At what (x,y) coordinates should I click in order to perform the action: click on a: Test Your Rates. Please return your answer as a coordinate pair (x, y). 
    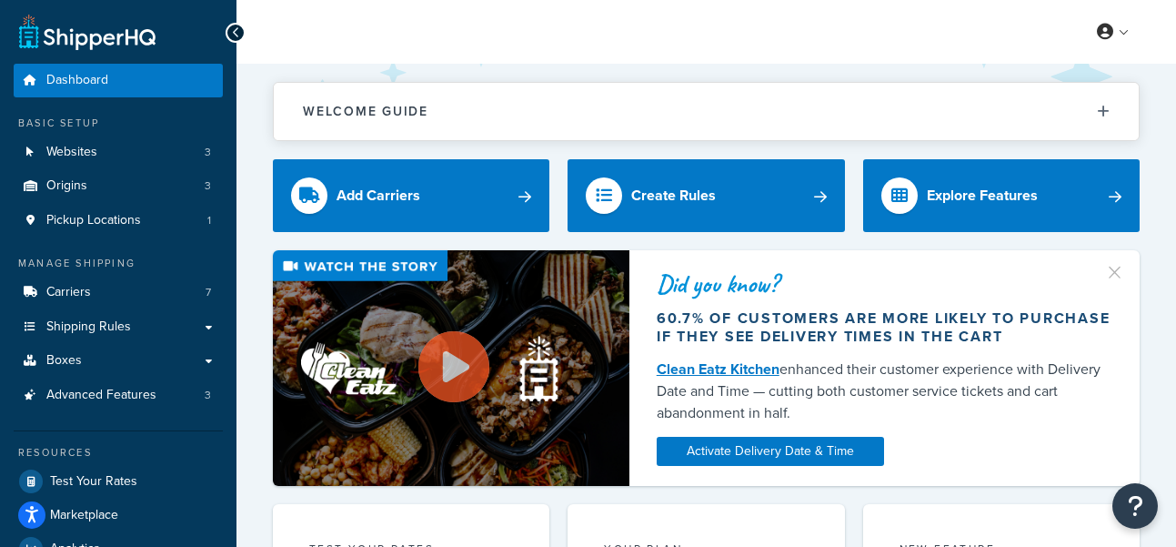
    Looking at the image, I should click on (118, 481).